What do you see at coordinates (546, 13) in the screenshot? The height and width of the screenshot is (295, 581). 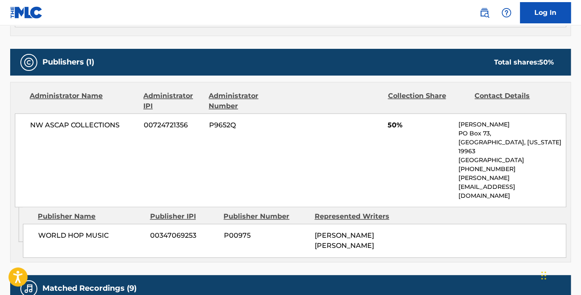 I see `a: Log In` at bounding box center [546, 13].